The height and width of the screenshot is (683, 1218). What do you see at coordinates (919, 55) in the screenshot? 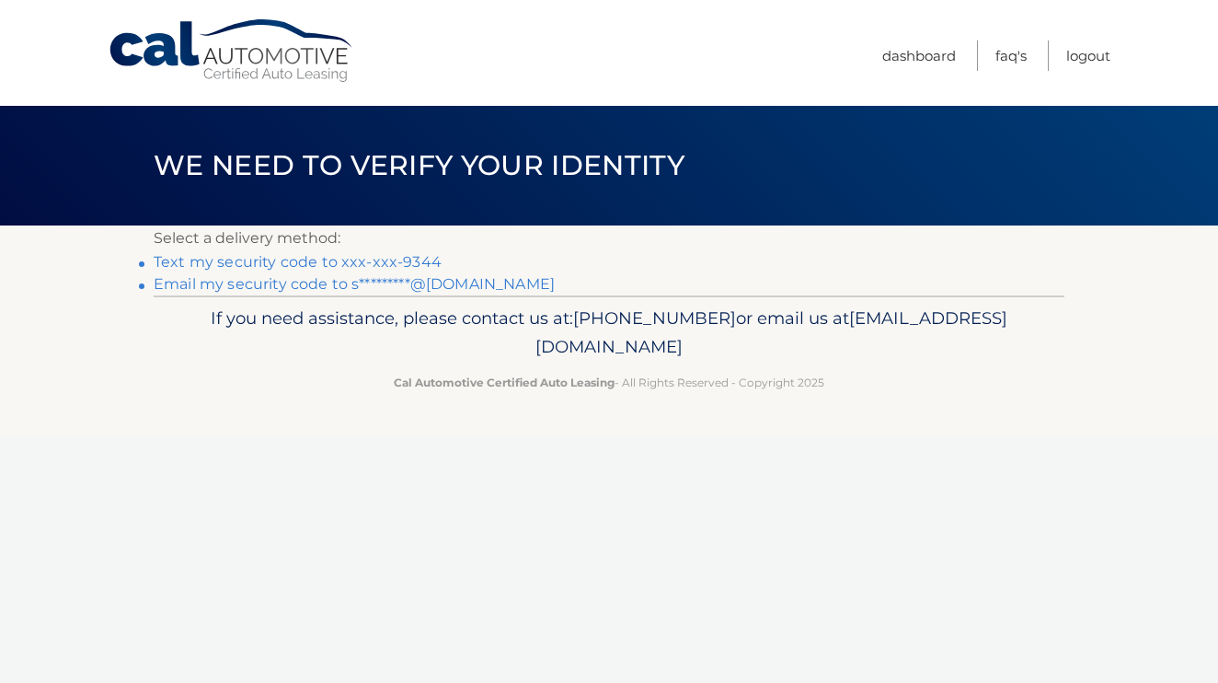
I see `a: Dashboard` at bounding box center [919, 55].